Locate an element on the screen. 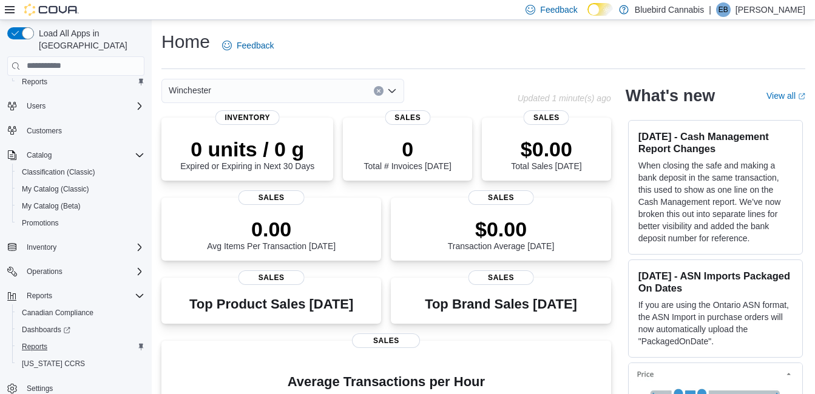 This screenshot has height=394, width=815. p: 0.00 is located at coordinates (271, 229).